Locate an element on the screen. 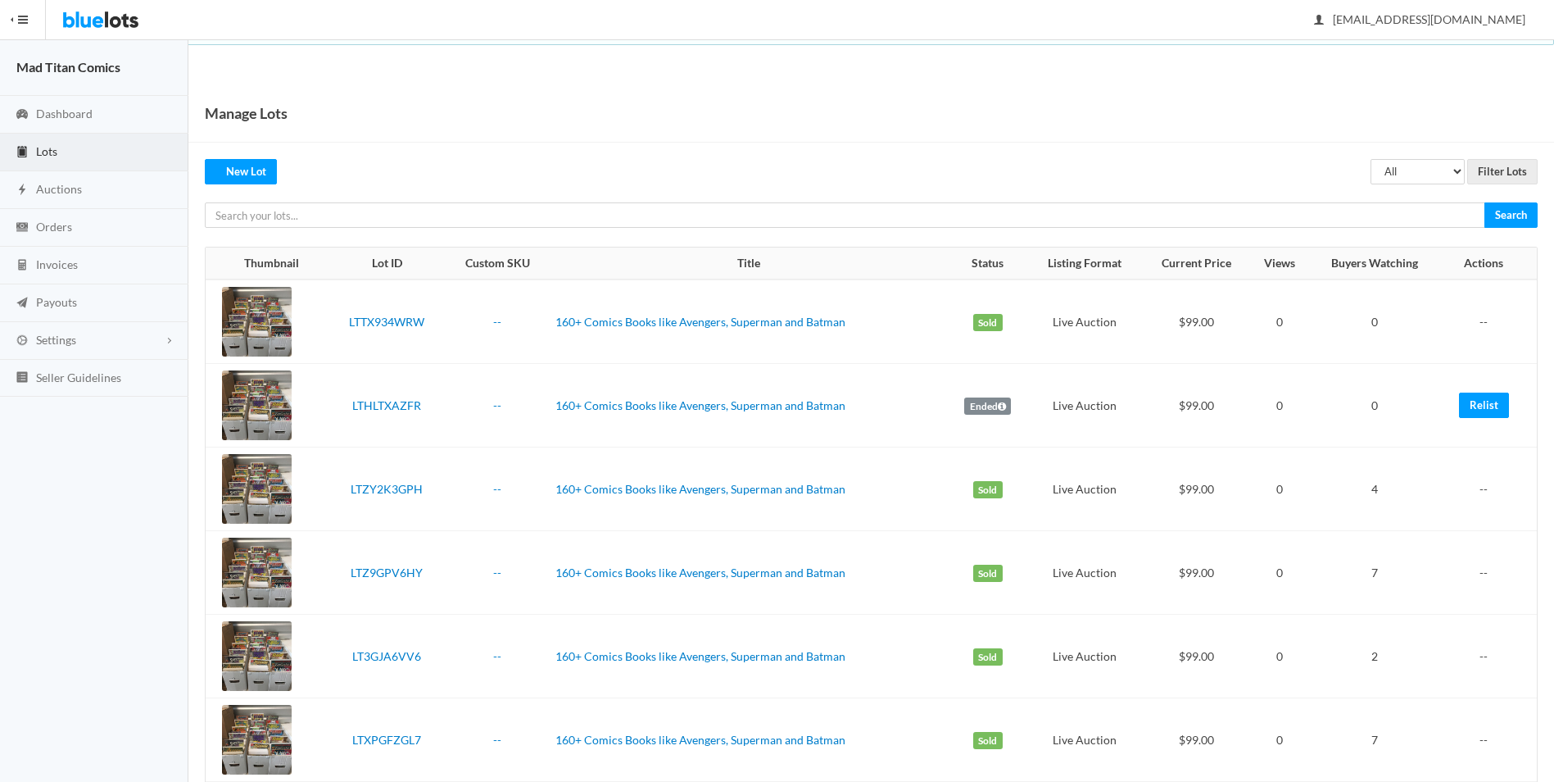 The image size is (1554, 782). span: Payouts is located at coordinates (57, 301).